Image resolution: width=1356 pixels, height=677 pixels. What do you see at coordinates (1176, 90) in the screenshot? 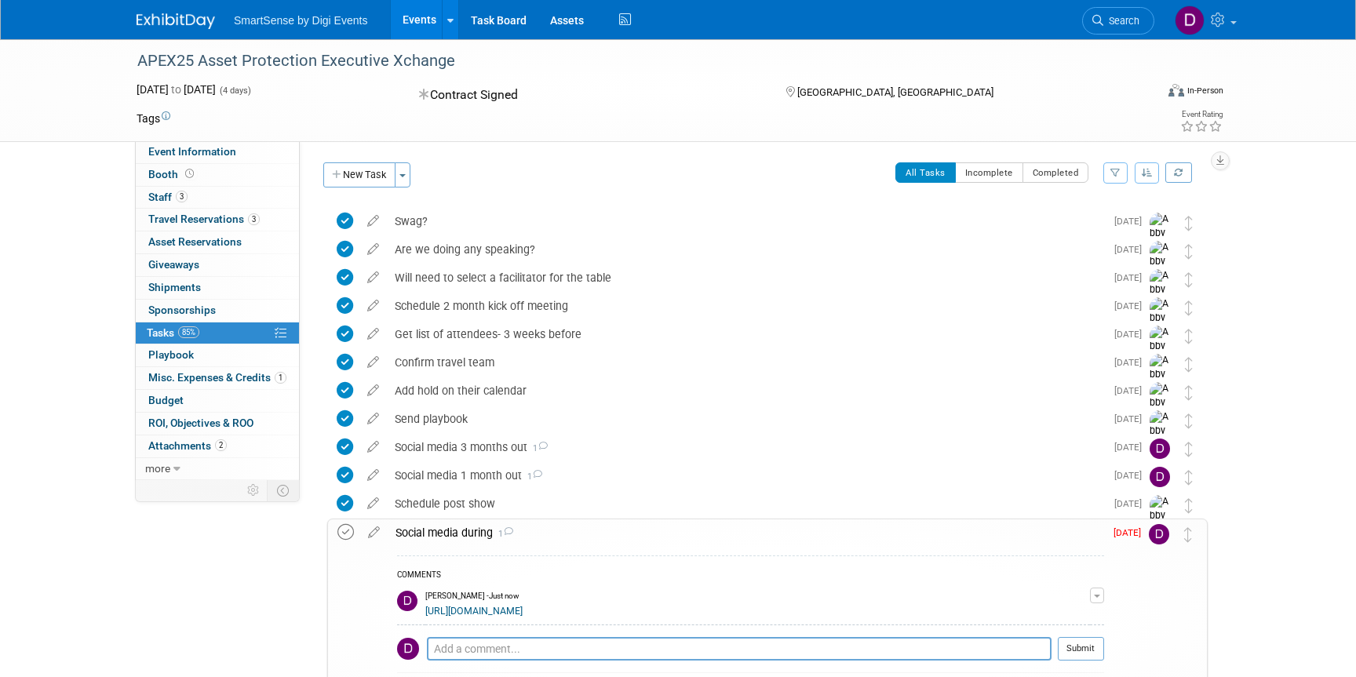
I see `img: Format-Inperson.png` at bounding box center [1176, 90].